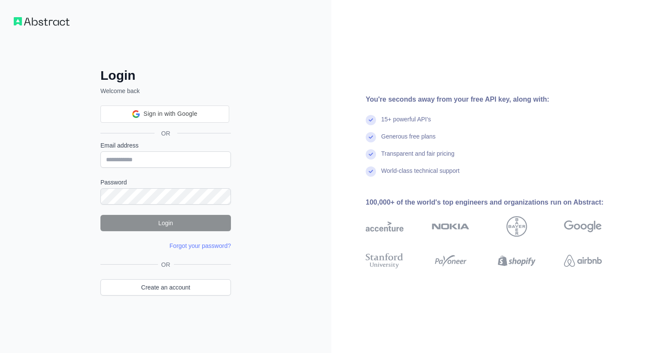 Image resolution: width=649 pixels, height=353 pixels. What do you see at coordinates (583, 227) in the screenshot?
I see `img: google` at bounding box center [583, 227].